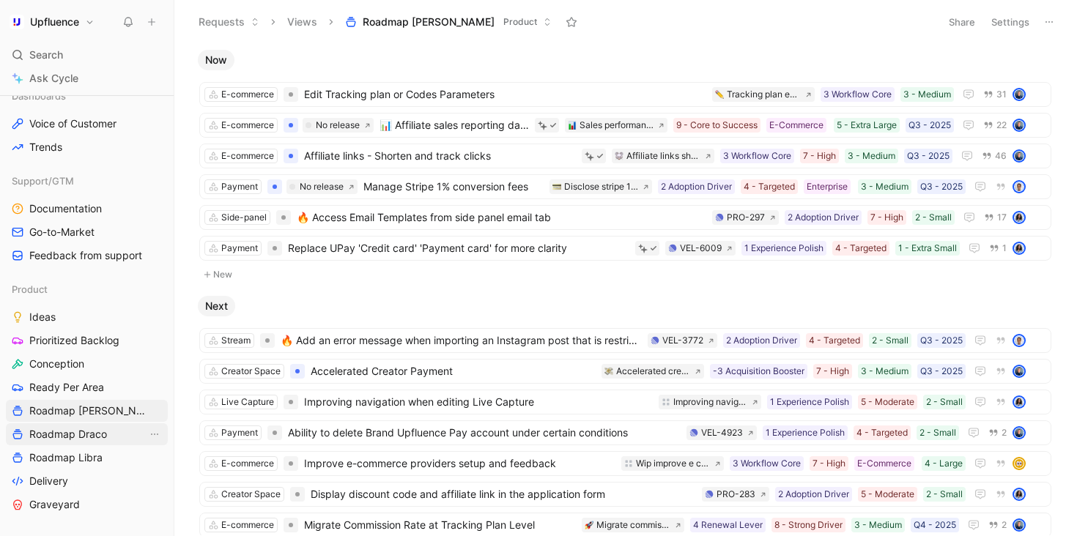 This screenshot has height=536, width=1077. I want to click on a: Creator SpaceAccelerated Creator PaymentQ3 - 20253 - Medium7 - High-3 Acquisition Booster💸Acceler..., so click(625, 371).